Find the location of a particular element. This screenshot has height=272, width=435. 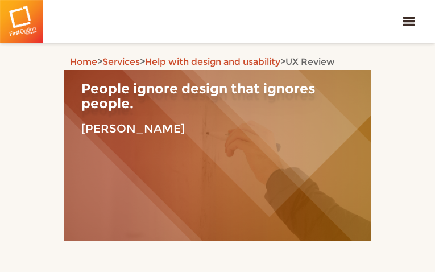

a: Help with design and usability is located at coordinates (213, 61).